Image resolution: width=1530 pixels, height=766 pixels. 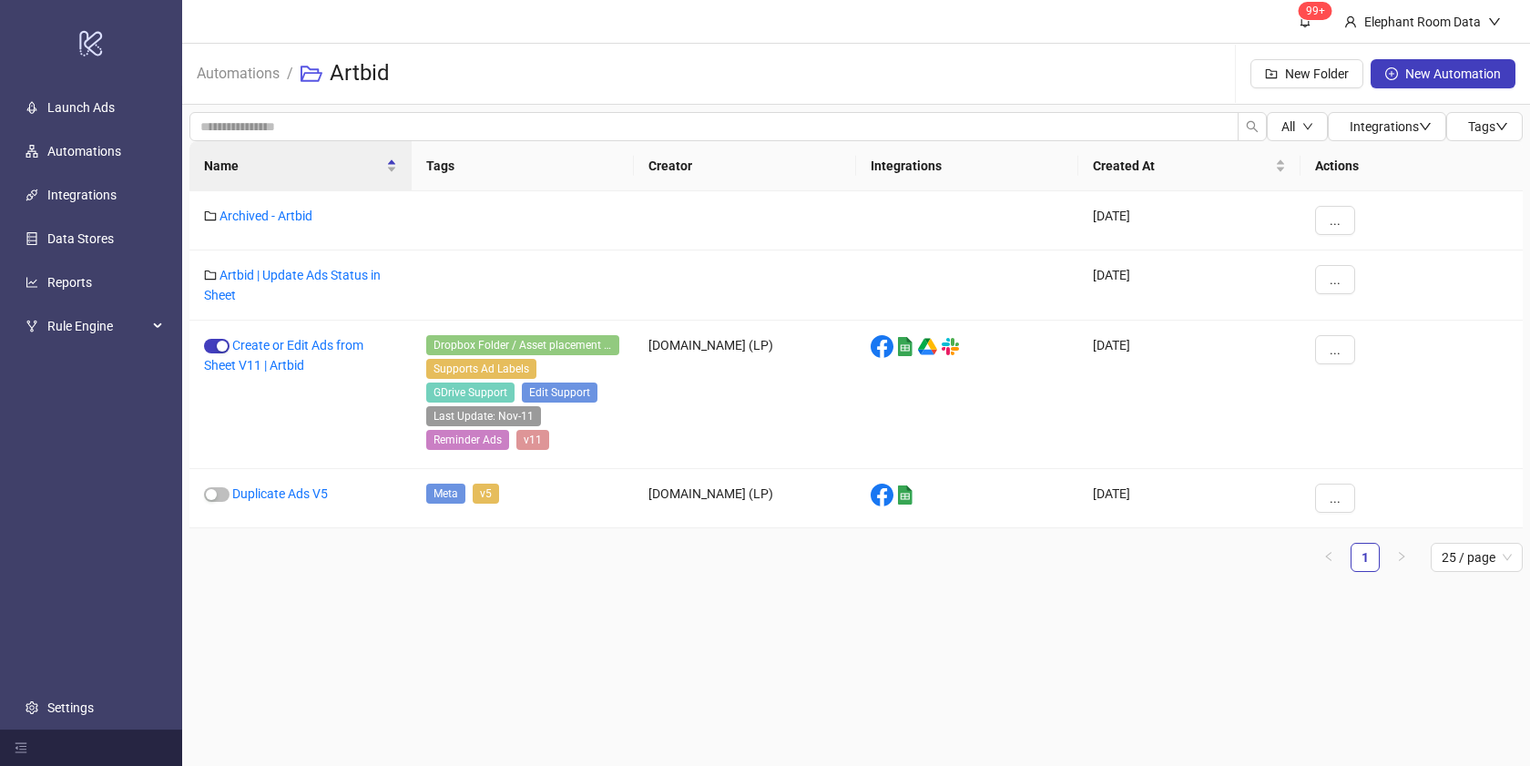 What do you see at coordinates (1488, 127) in the screenshot?
I see `span: Tags` at bounding box center [1488, 127].